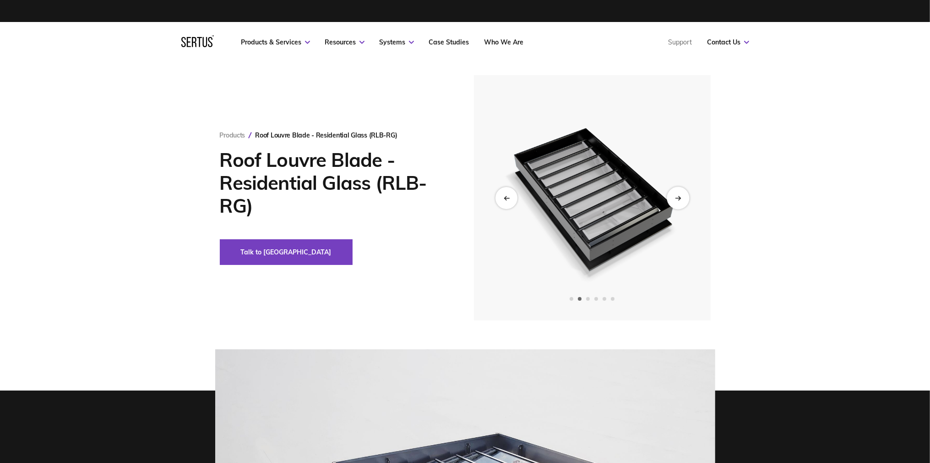 The height and width of the screenshot is (463, 930). Describe the element at coordinates (333, 183) in the screenshot. I see `h1: Roof Louvre Blade - Residential Glass (RLB-RG)` at that location.